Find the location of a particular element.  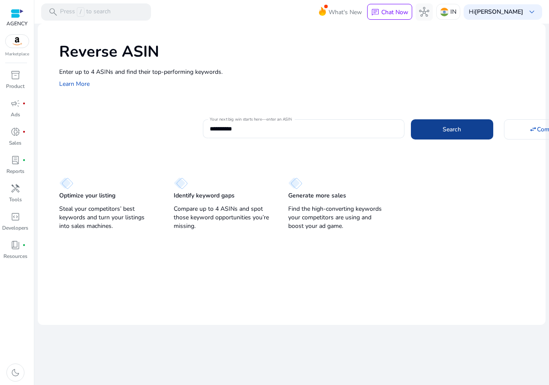

p: Press to search is located at coordinates (85, 12).